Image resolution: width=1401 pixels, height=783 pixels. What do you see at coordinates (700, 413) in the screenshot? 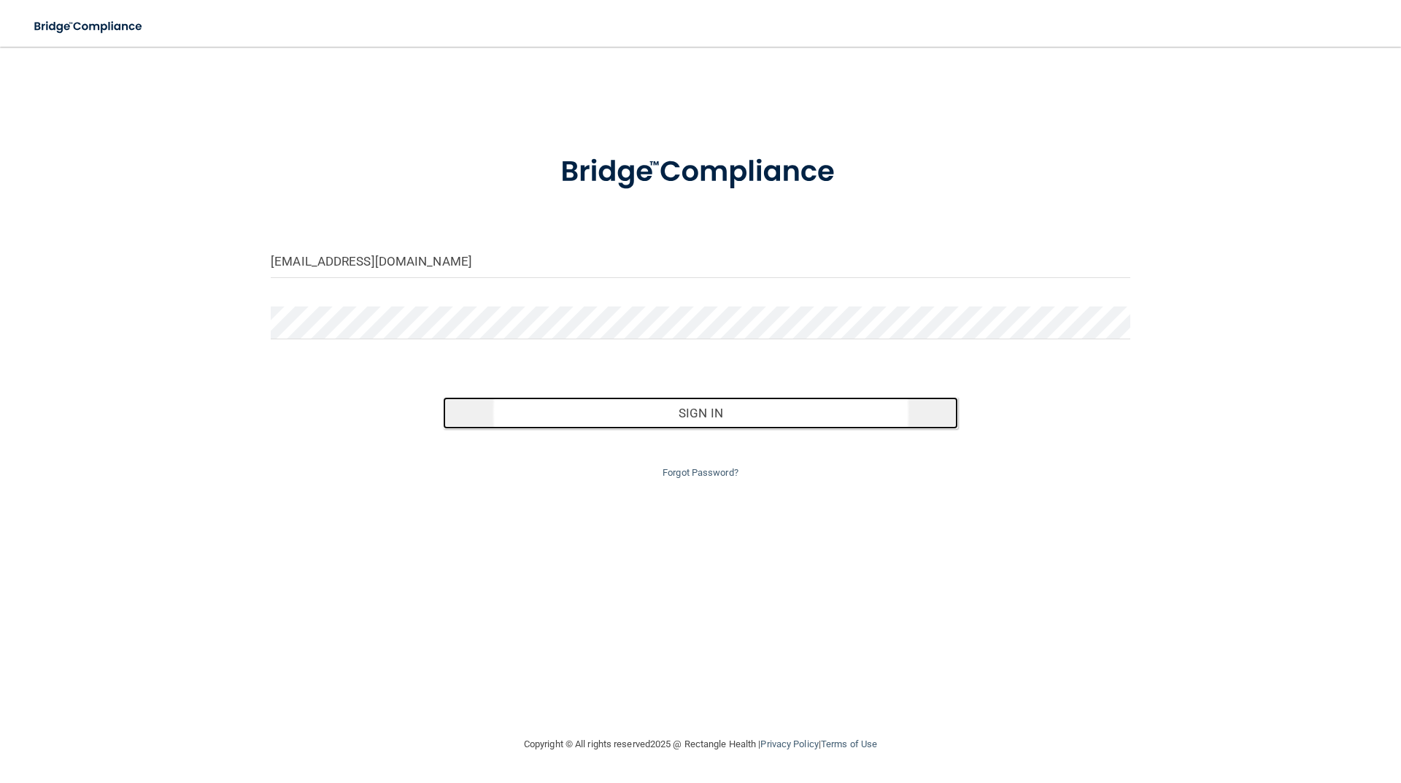
I see `button: Sign In` at bounding box center [700, 413].